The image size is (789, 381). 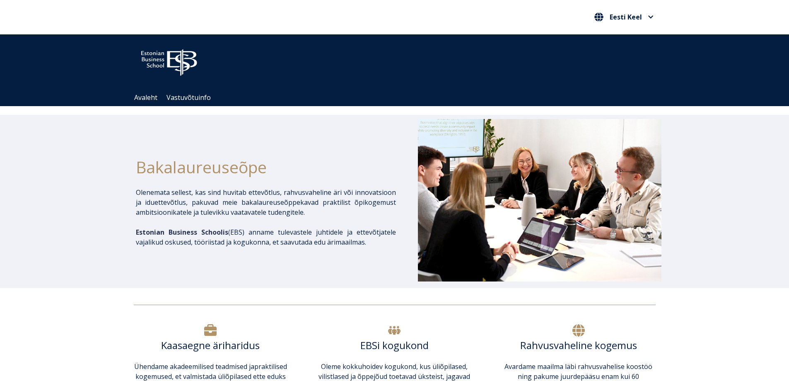 What do you see at coordinates (540, 200) in the screenshot?
I see `img: Bakalaureusetudengid` at bounding box center [540, 200].